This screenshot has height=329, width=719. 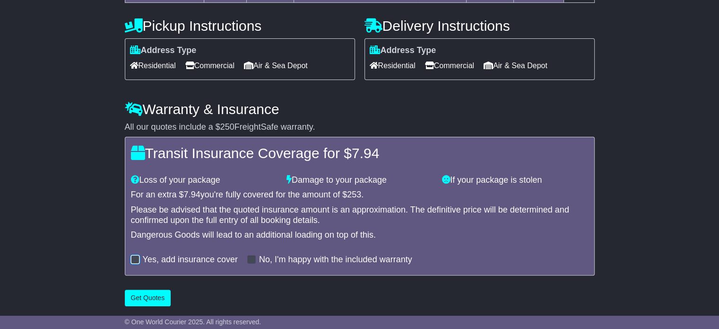 I want to click on div: Please be advised that the quoted insurance amount is an approximation. The definitive price will..., so click(x=360, y=215).